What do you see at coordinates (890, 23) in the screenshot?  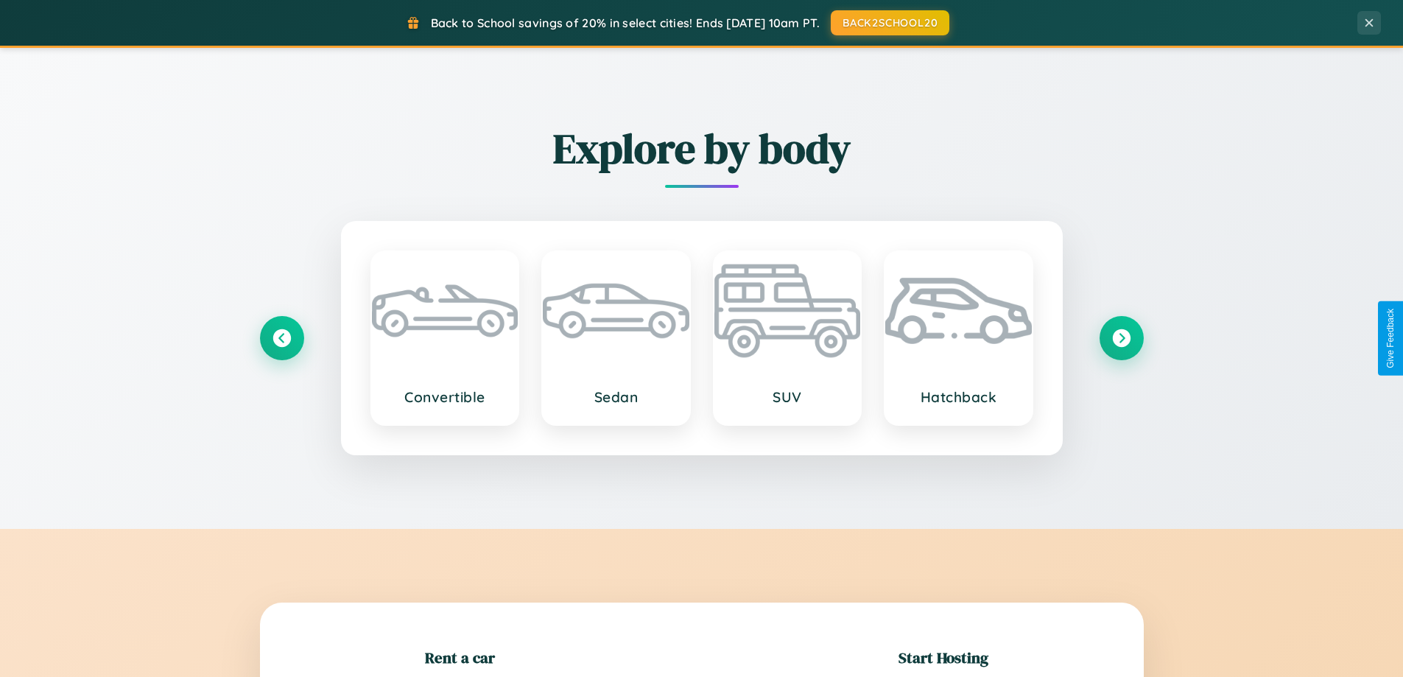 I see `button: BACK2SCHOOL20` at bounding box center [890, 23].